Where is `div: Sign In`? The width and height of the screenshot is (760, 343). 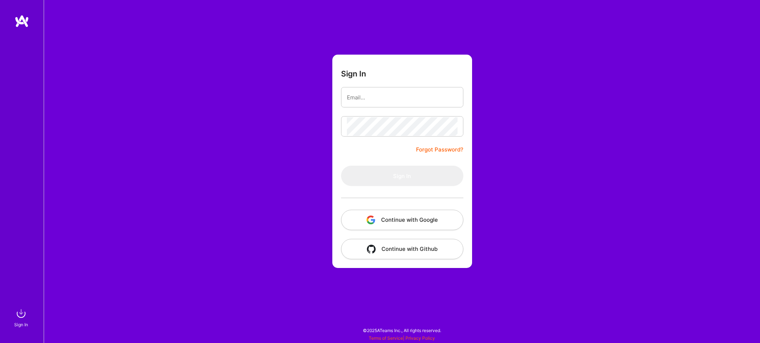 div: Sign In is located at coordinates (21, 324).